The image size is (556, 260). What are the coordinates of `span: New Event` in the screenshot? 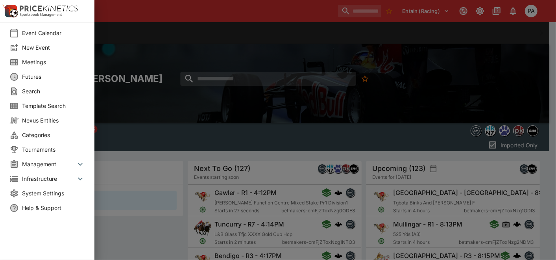 It's located at (54, 47).